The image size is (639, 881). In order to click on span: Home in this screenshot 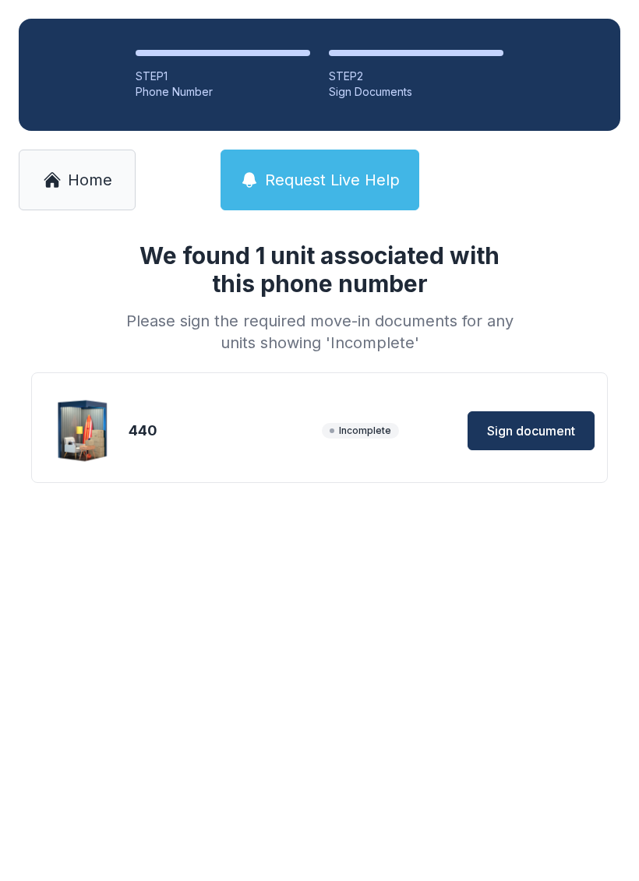, I will do `click(90, 180)`.